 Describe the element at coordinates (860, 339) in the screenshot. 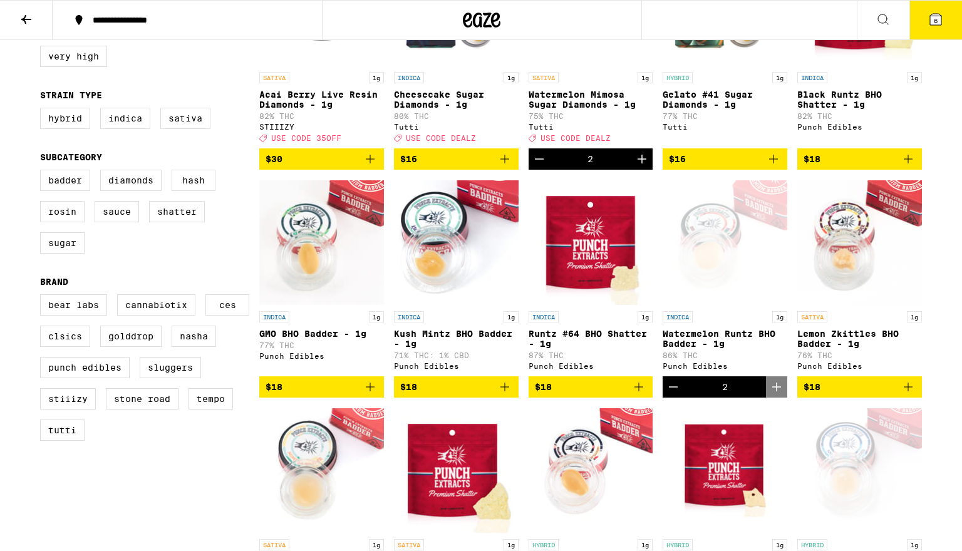

I see `p: Lemon Zkittles BHO Badder - 1g` at that location.